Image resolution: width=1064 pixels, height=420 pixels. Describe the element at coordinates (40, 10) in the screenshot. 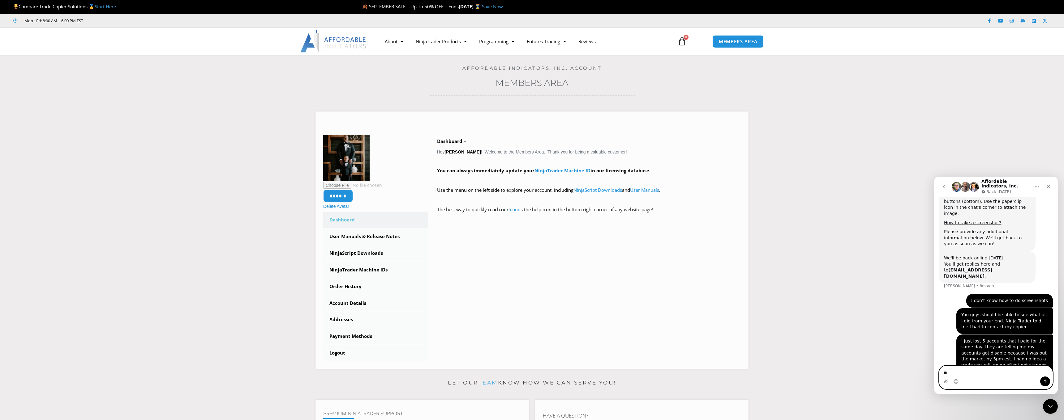

I see `img: Profile image for David` at that location.